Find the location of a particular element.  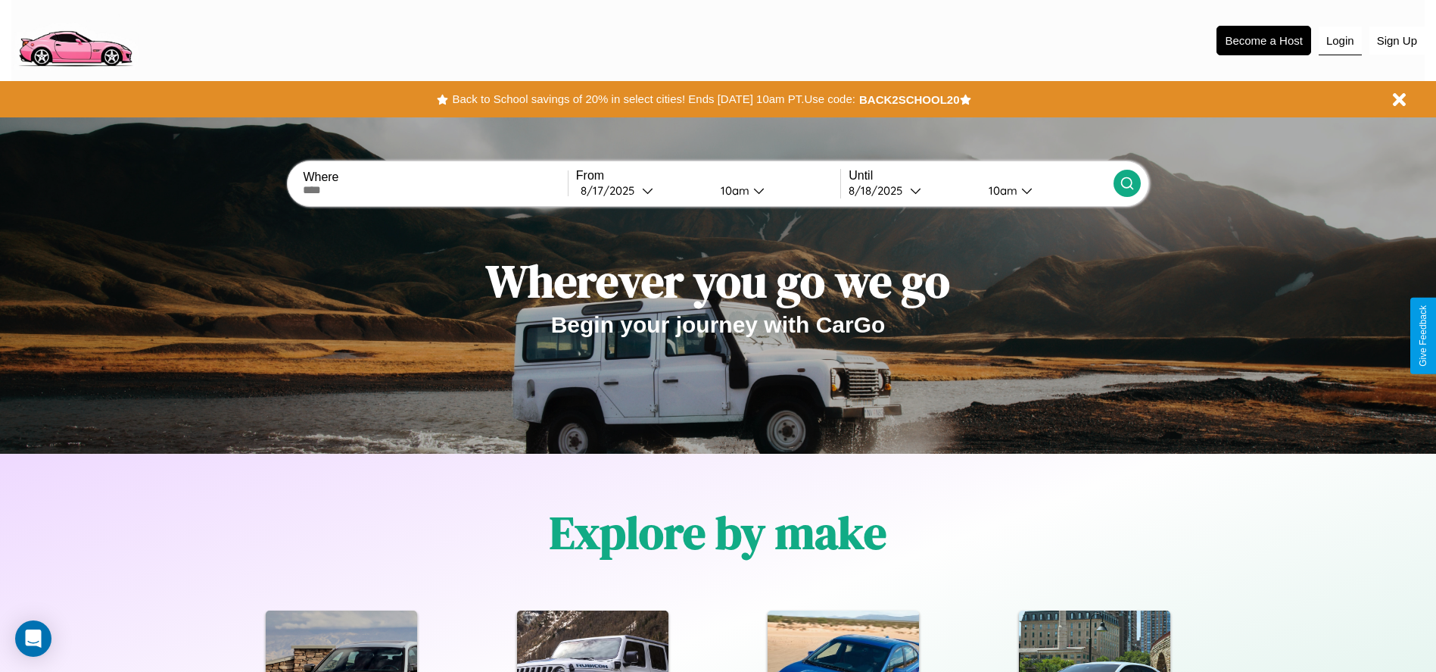

b: BACK2SCHOOL20 is located at coordinates (909, 99).